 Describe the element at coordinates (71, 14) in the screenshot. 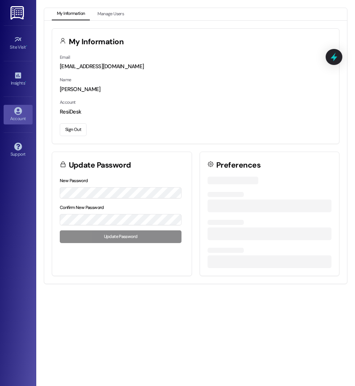

I see `button: My Information` at that location.